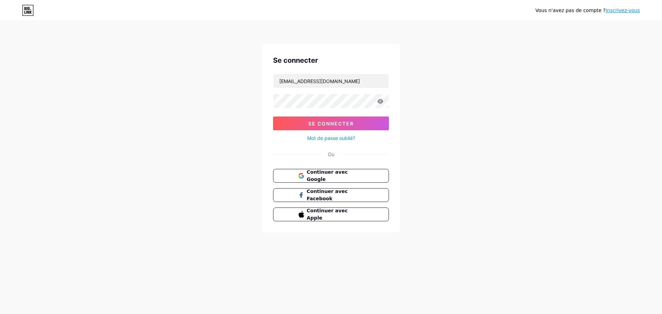  What do you see at coordinates (571, 10) in the screenshot?
I see `font: Vous n'avez pas de compte ?` at bounding box center [571, 10].